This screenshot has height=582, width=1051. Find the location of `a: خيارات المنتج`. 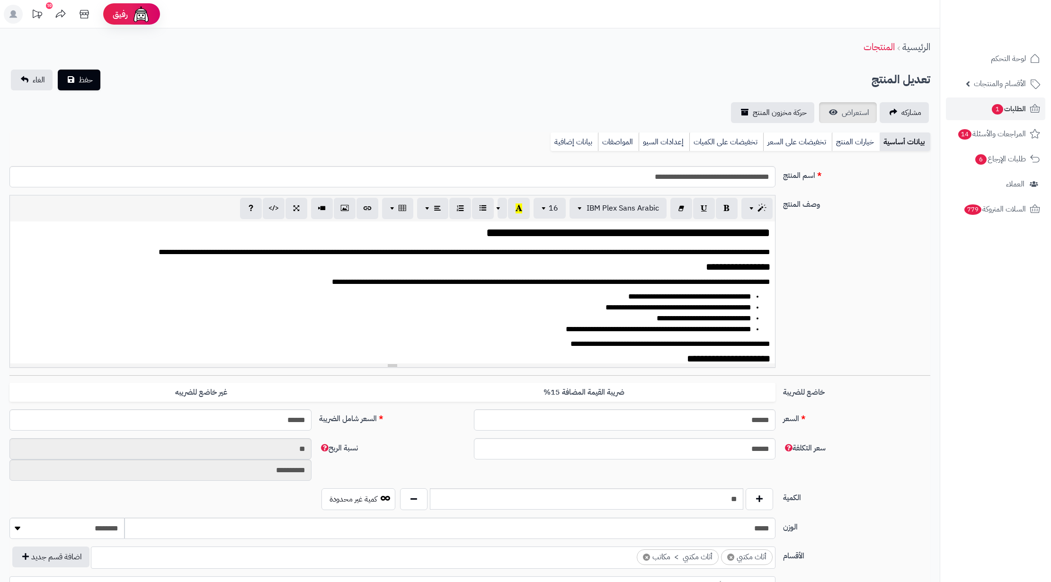

a: خيارات المنتج is located at coordinates (856, 142).